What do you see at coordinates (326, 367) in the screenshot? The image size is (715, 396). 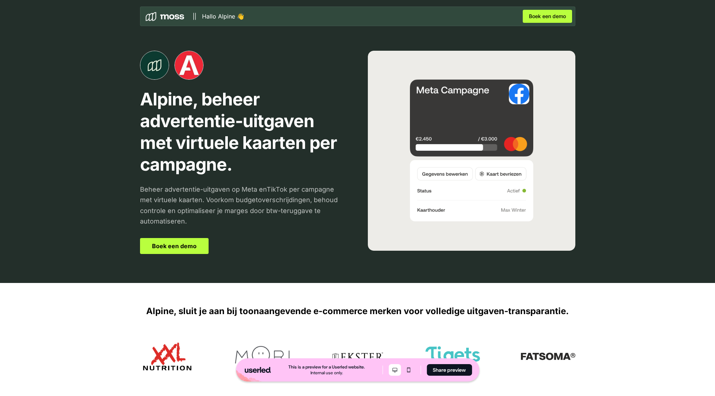 I see `div: This is a preview for a Userled website.` at bounding box center [326, 367].